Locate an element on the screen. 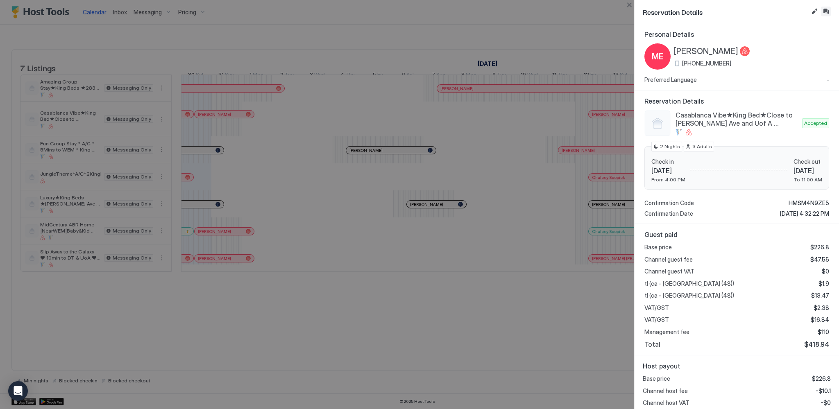  span: ME is located at coordinates (658, 57).